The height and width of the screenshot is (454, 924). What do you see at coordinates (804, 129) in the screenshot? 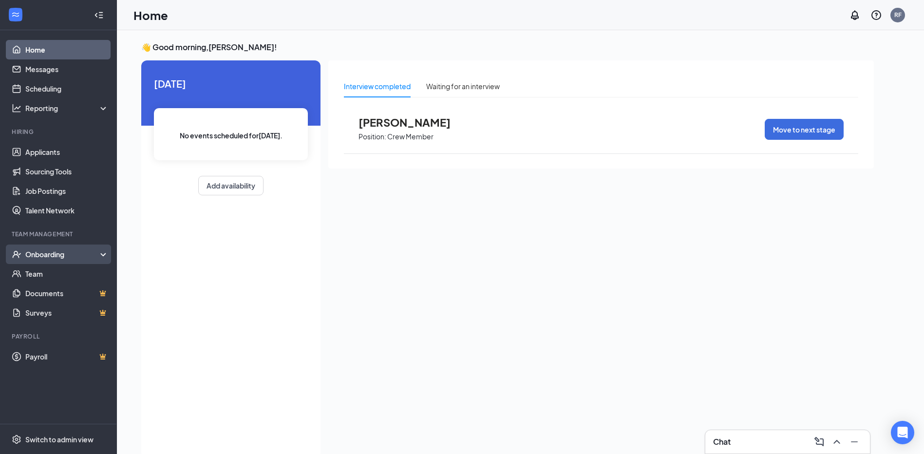
I see `button: Move to next stage` at bounding box center [804, 129].